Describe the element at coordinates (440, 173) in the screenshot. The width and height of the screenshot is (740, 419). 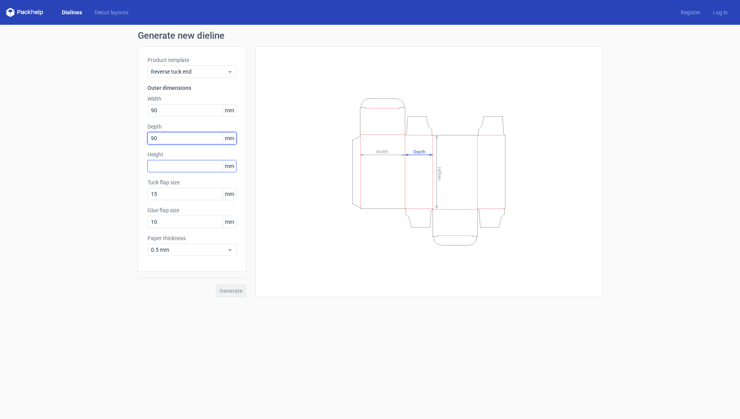
I see `tspan: Height` at that location.